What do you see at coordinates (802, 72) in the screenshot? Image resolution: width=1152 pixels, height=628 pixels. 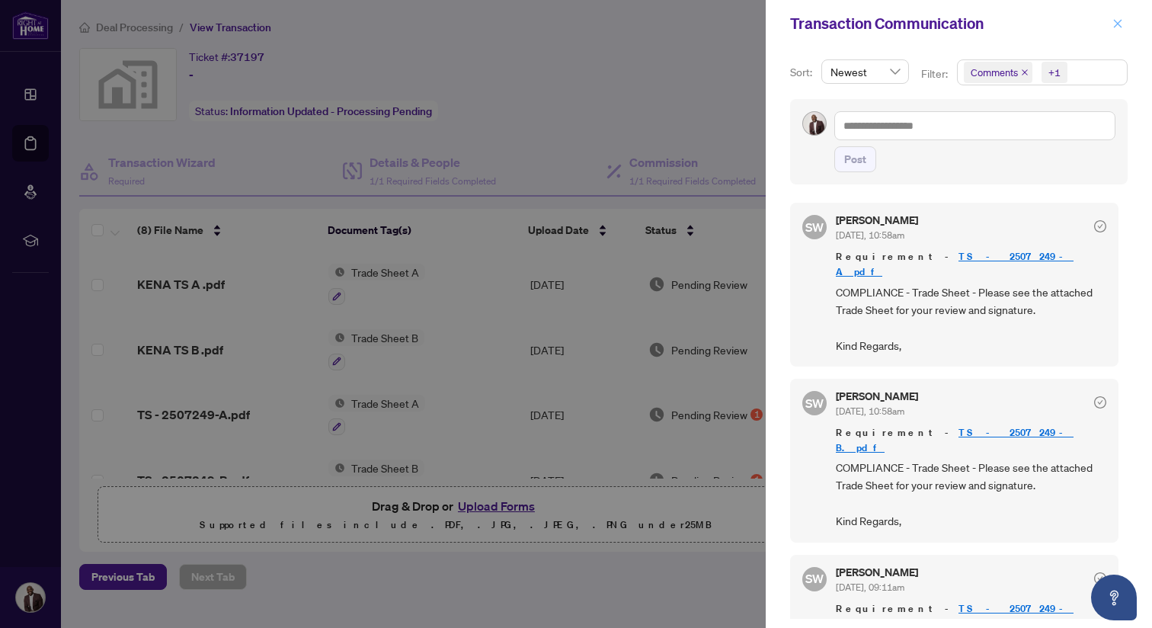 I see `p: Sort:` at bounding box center [802, 72].